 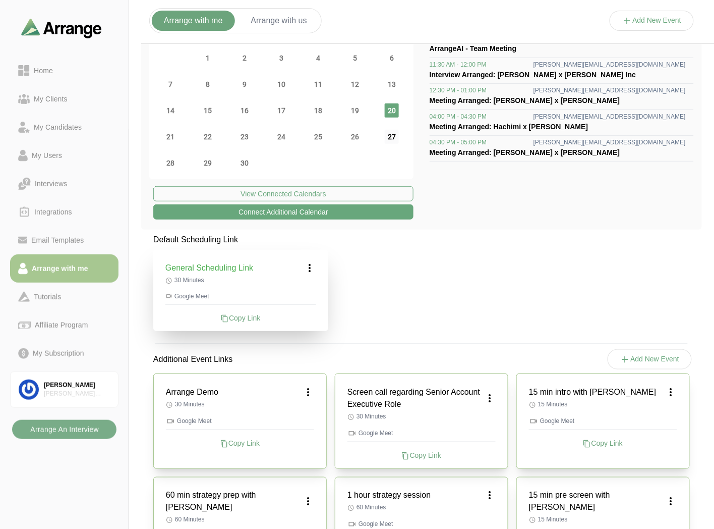 I want to click on div: Tutorials, so click(x=47, y=297).